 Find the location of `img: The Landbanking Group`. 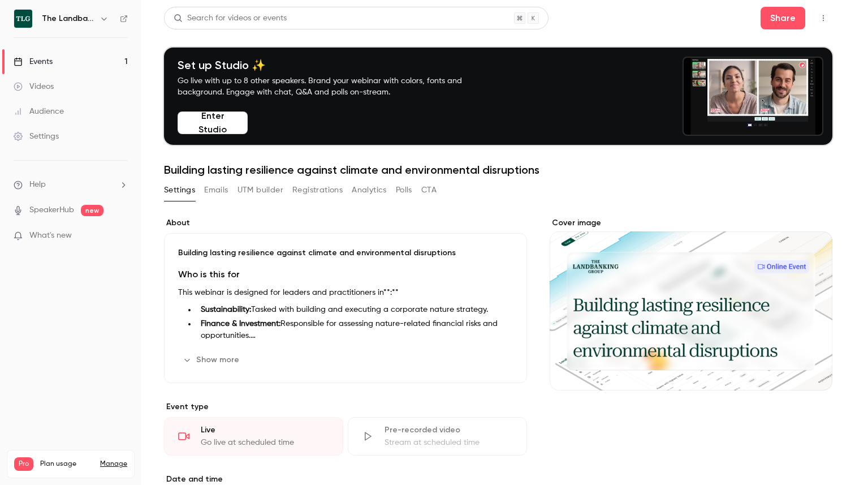

img: The Landbanking Group is located at coordinates (23, 19).